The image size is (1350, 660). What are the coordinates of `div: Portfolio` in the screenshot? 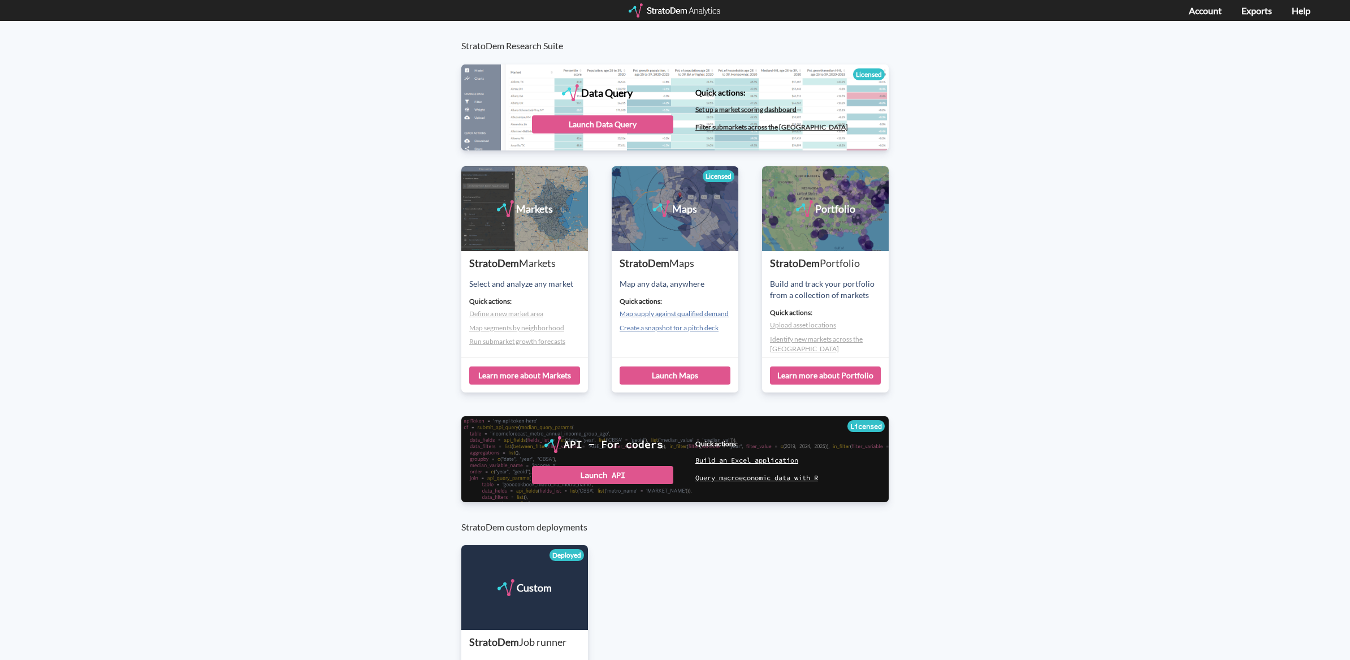 It's located at (835, 209).